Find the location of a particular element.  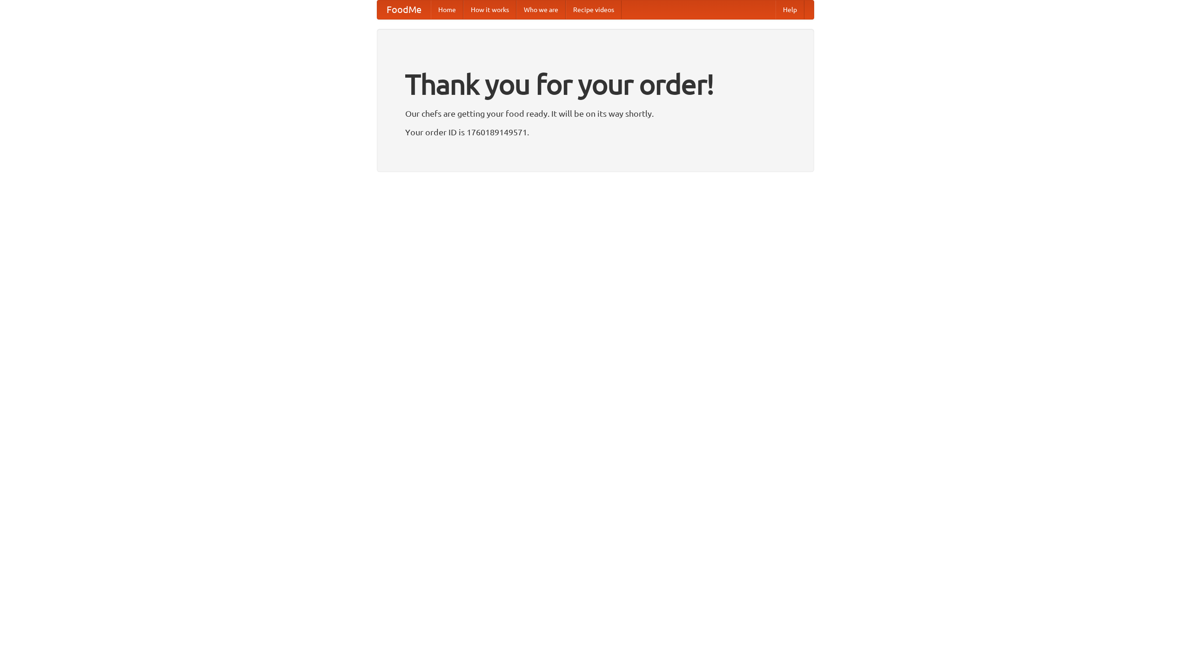

a: FoodMe is located at coordinates (404, 10).